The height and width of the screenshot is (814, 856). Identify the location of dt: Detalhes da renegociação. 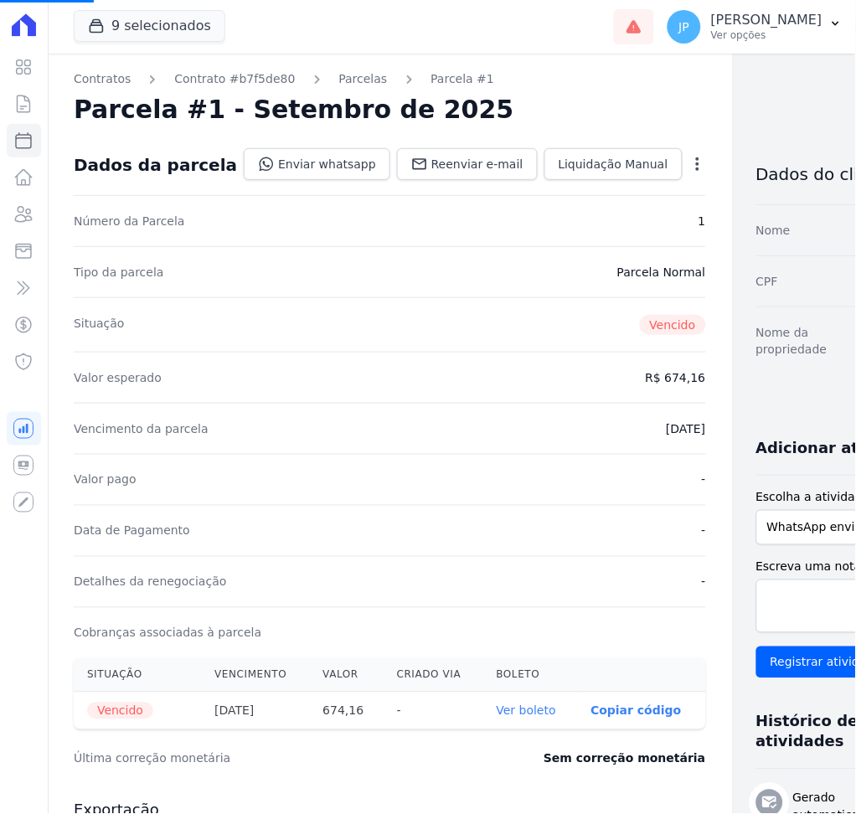
(150, 582).